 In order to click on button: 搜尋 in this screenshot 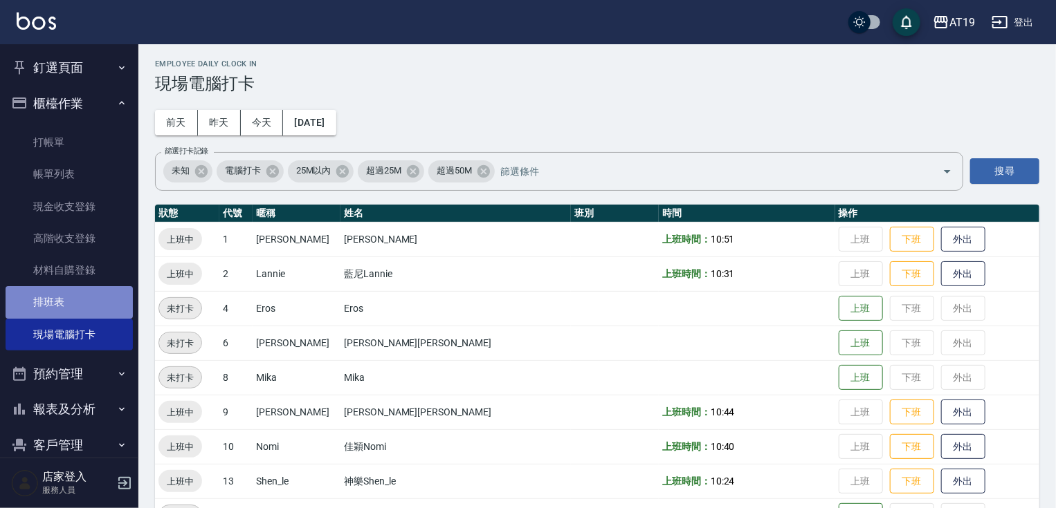, I will do `click(1004, 171)`.